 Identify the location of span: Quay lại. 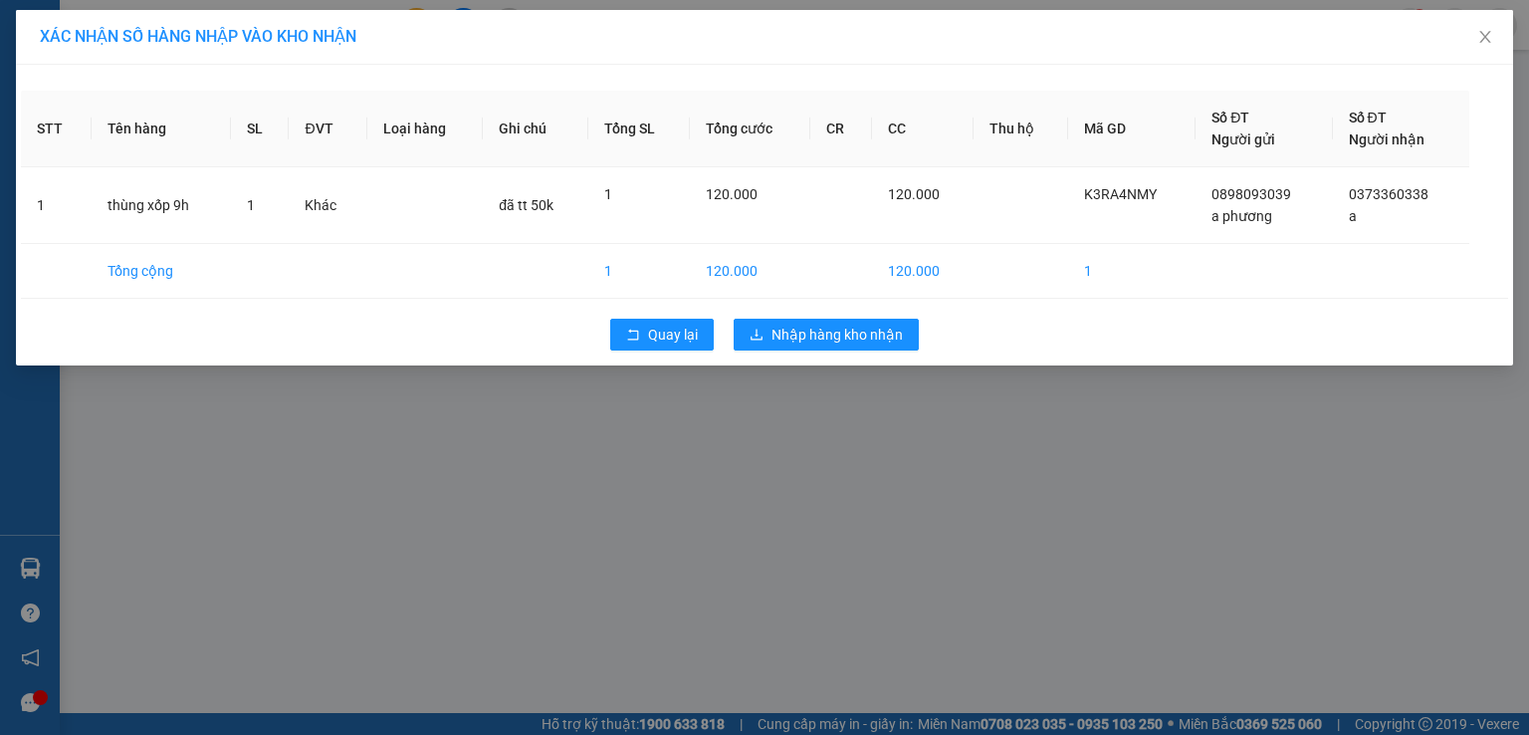
(673, 334).